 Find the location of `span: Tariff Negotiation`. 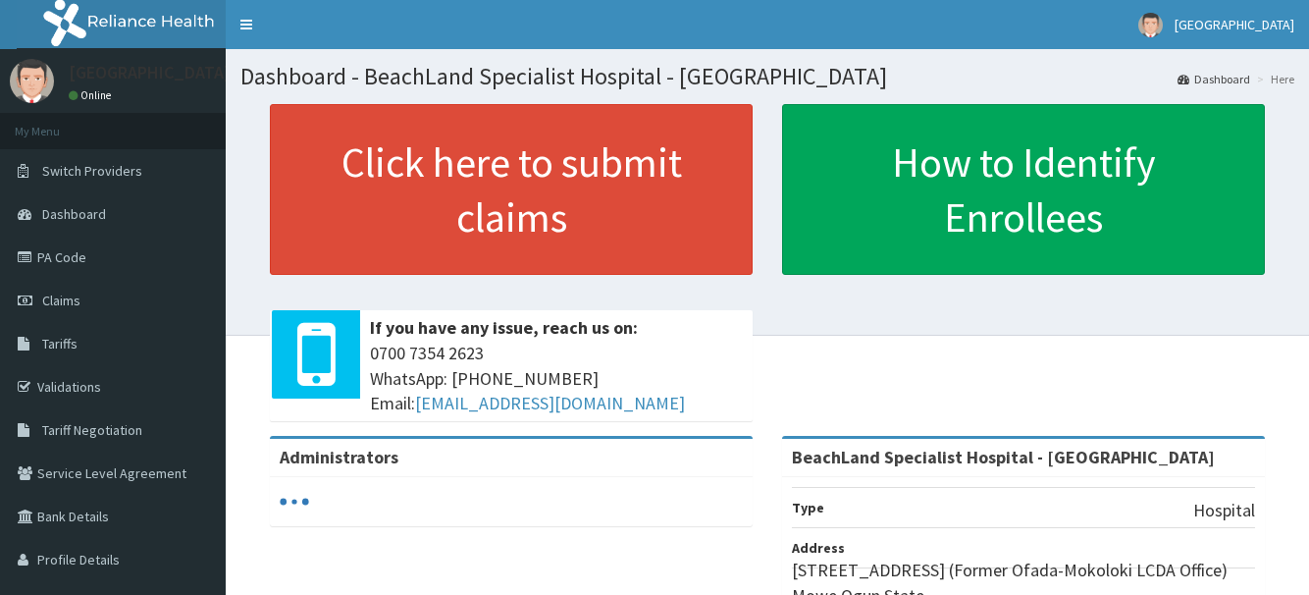

span: Tariff Negotiation is located at coordinates (92, 430).